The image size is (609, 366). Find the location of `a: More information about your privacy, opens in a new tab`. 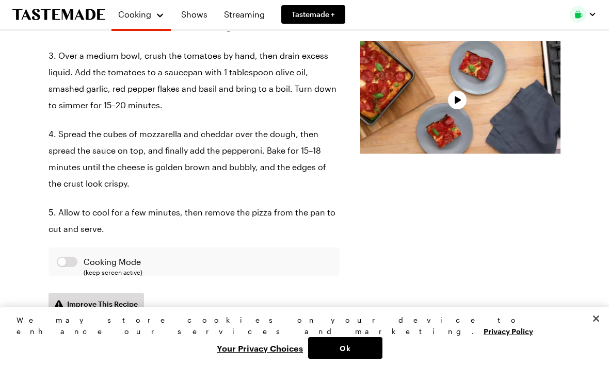

a: More information about your privacy, opens in a new tab is located at coordinates (508, 331).